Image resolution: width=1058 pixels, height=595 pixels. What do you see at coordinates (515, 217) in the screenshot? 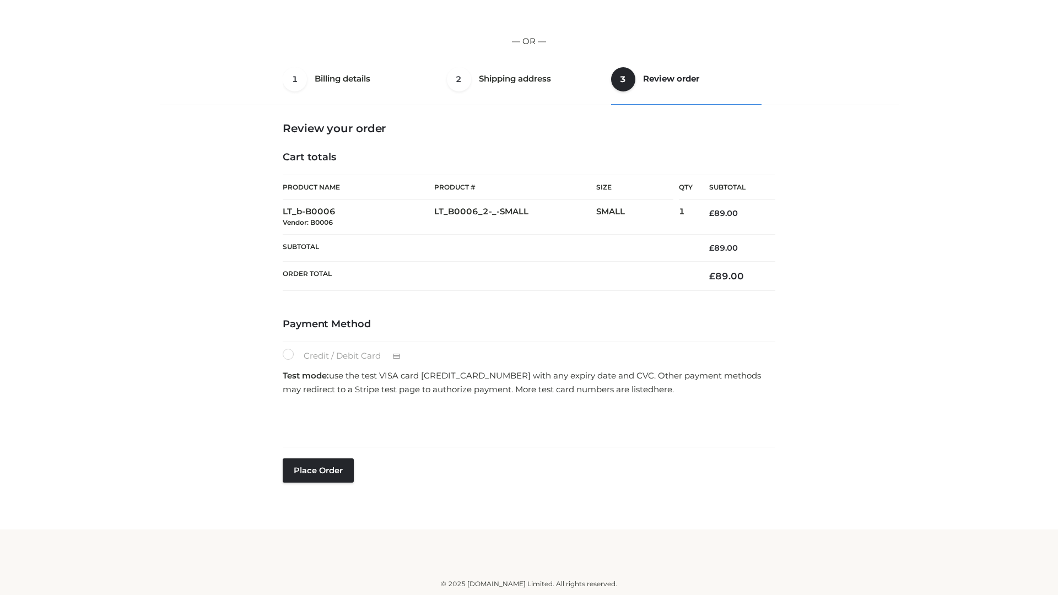
I see `td: LT_B0006_2-_-SMALL` at bounding box center [515, 217].